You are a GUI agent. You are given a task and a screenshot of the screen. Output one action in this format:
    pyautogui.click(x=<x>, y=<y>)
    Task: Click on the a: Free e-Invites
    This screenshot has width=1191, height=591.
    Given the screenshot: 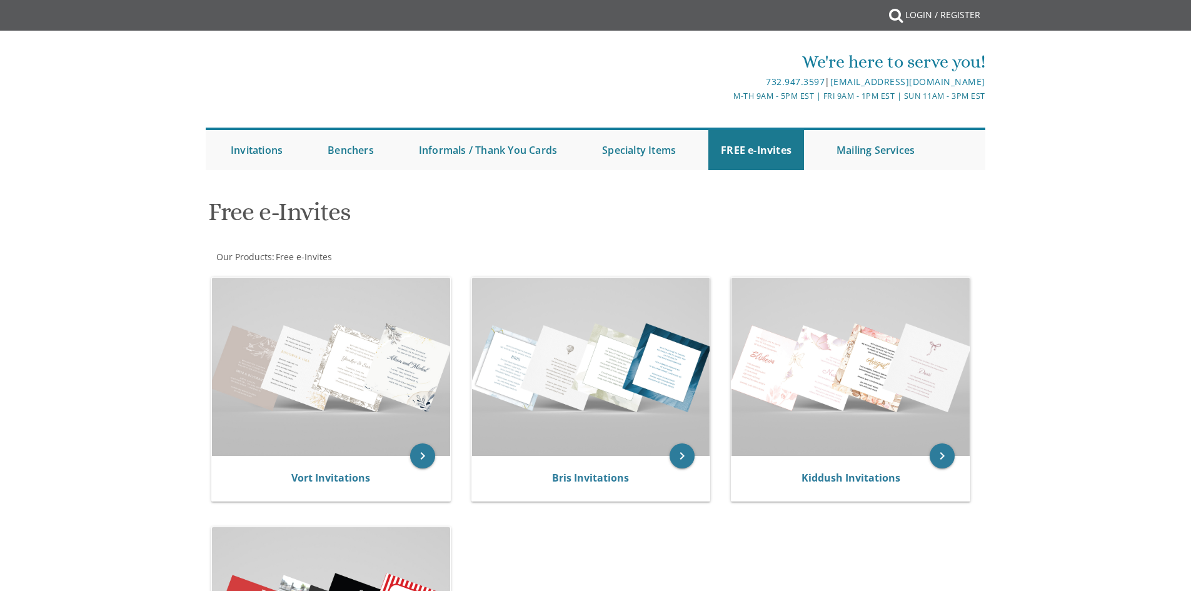 What is the action you would take?
    pyautogui.click(x=303, y=256)
    